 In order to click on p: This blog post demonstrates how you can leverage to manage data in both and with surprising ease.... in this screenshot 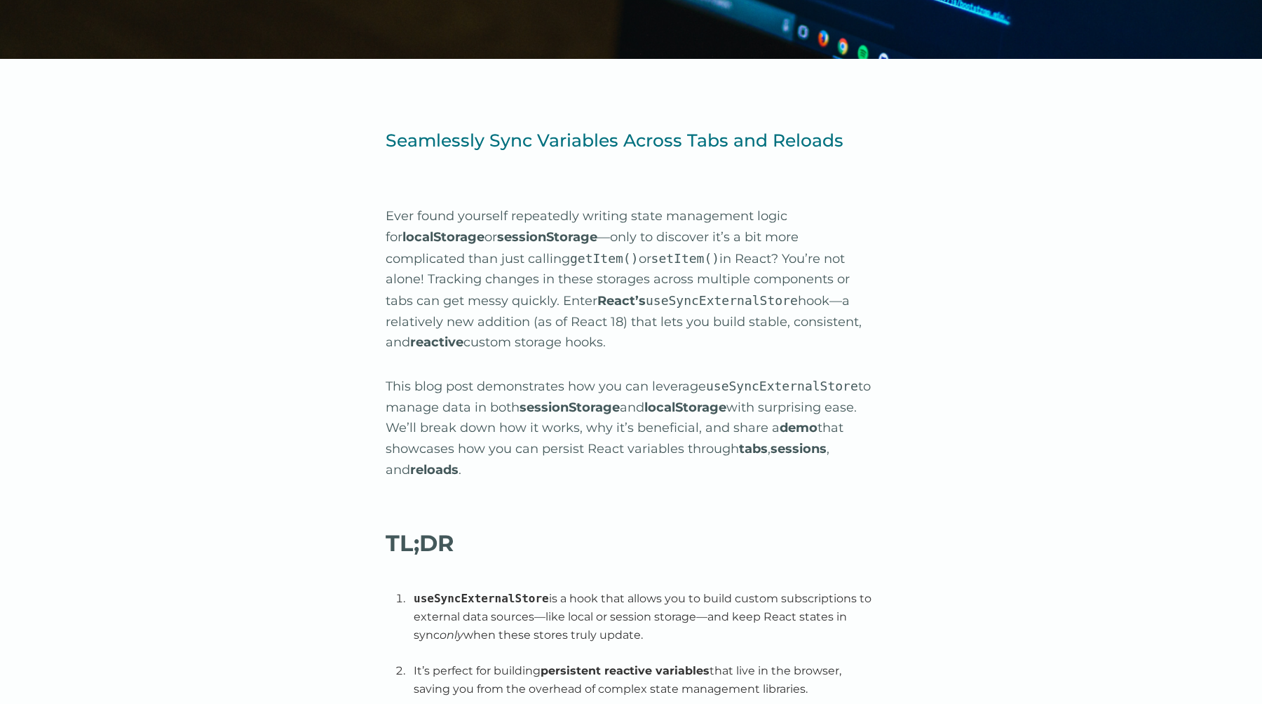, I will do `click(631, 428)`.